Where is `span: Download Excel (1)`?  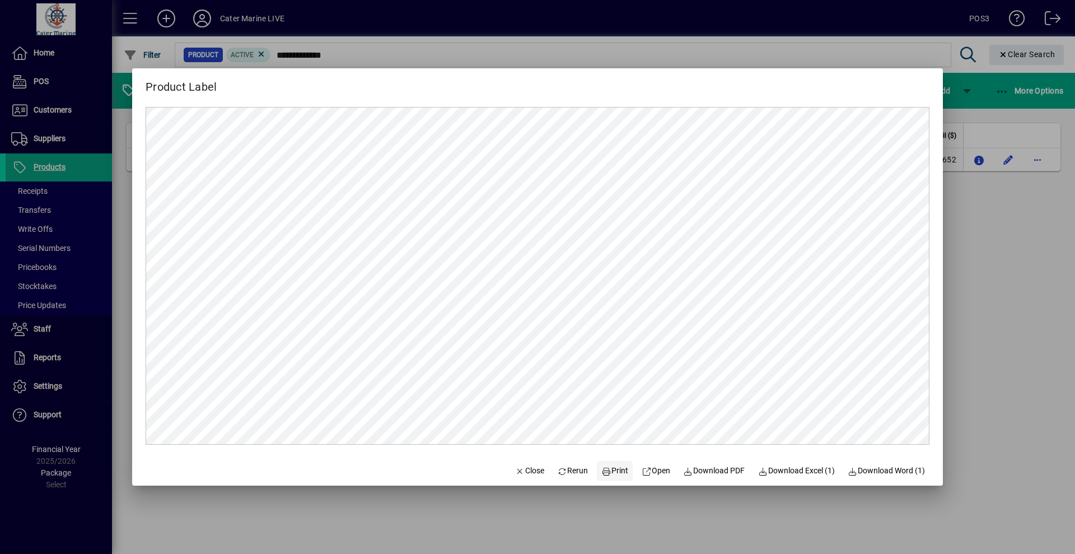 span: Download Excel (1) is located at coordinates (797, 471).